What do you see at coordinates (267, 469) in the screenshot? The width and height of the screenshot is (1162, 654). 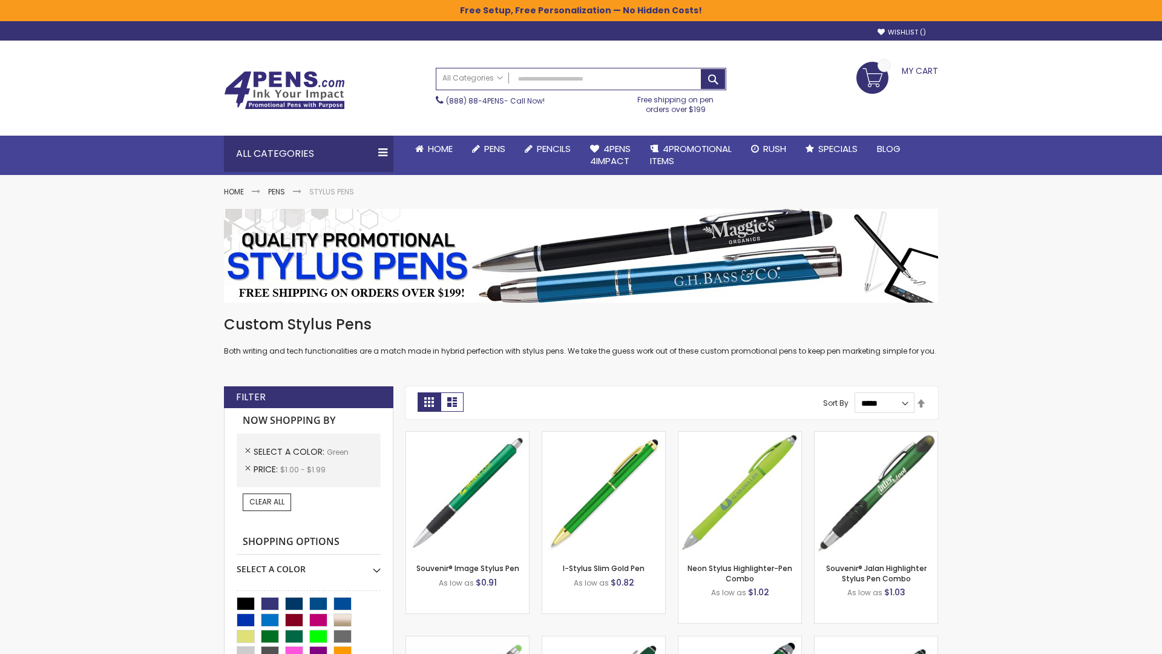 I see `span: Price` at bounding box center [267, 469].